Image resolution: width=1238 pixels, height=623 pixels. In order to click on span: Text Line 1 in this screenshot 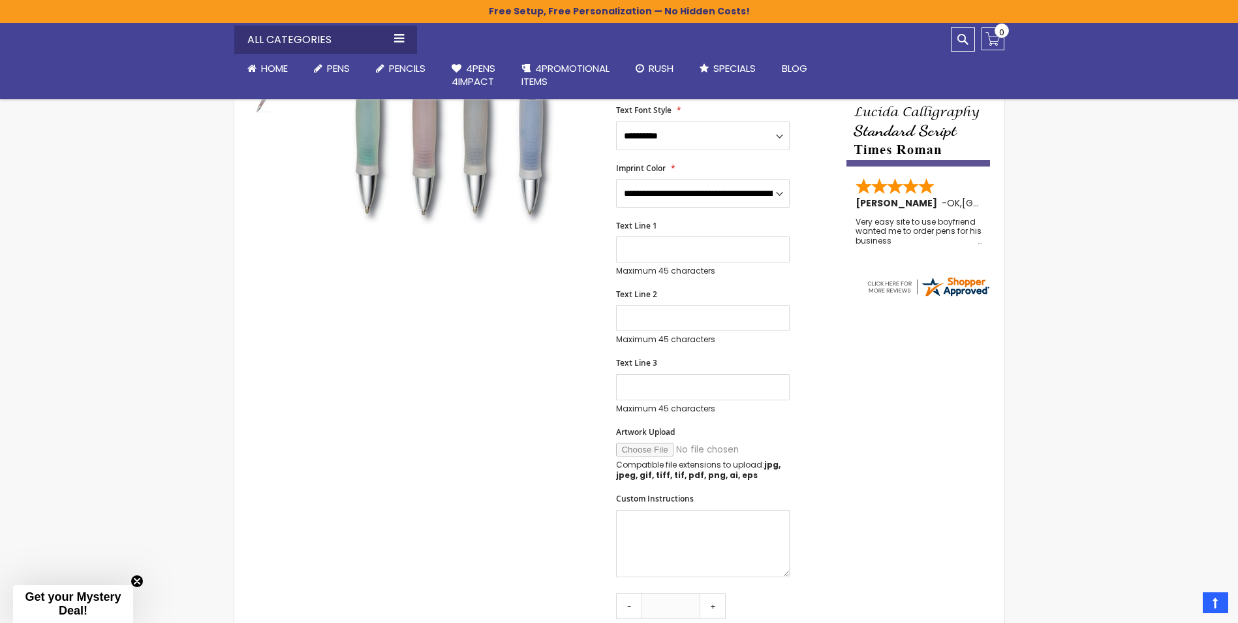, I will do `click(636, 225)`.